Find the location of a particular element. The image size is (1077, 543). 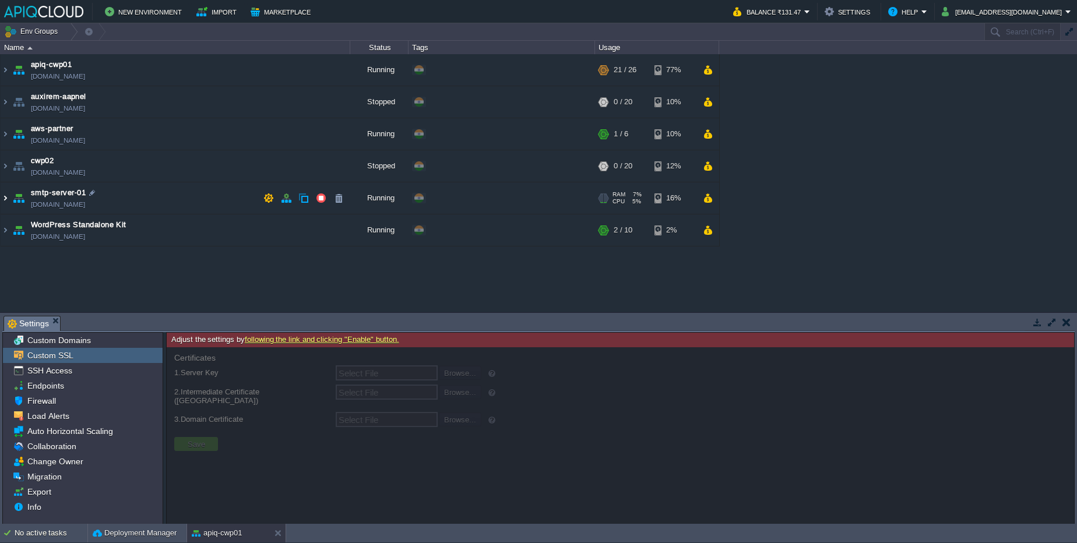

span: Auto Horizontal Scaling is located at coordinates (70, 431).